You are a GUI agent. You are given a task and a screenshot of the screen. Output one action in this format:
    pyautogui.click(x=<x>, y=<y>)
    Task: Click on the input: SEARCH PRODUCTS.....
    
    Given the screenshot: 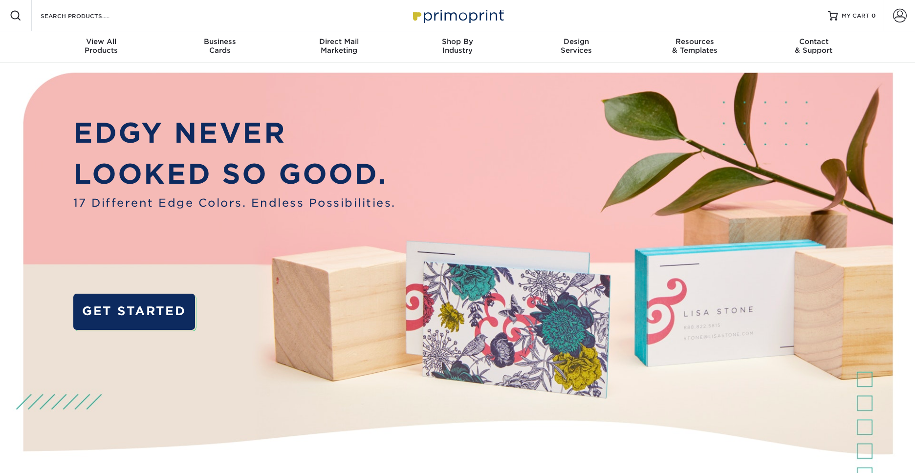 What is the action you would take?
    pyautogui.click(x=87, y=16)
    